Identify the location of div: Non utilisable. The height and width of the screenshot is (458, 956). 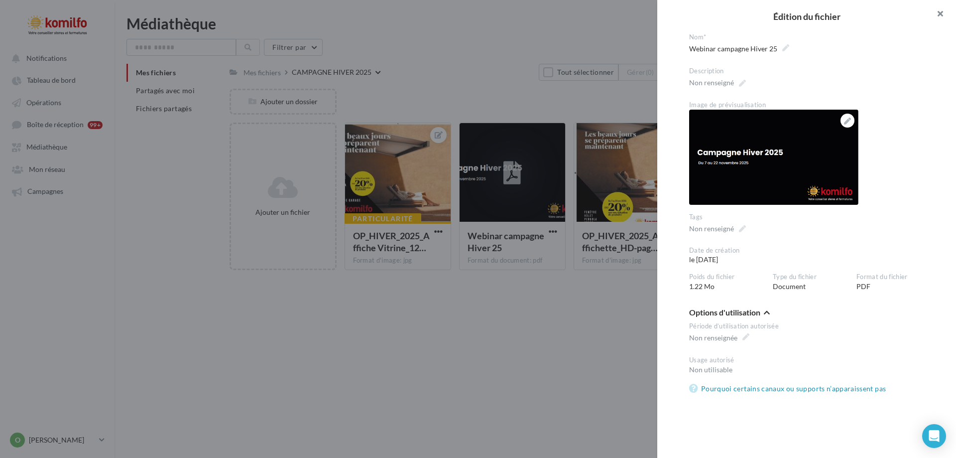
(811, 370).